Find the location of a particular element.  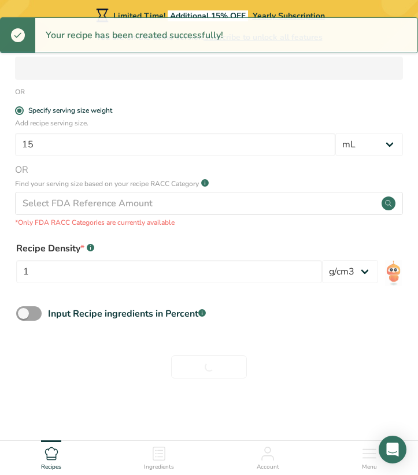

div: Open Intercom Messenger is located at coordinates (392, 449).